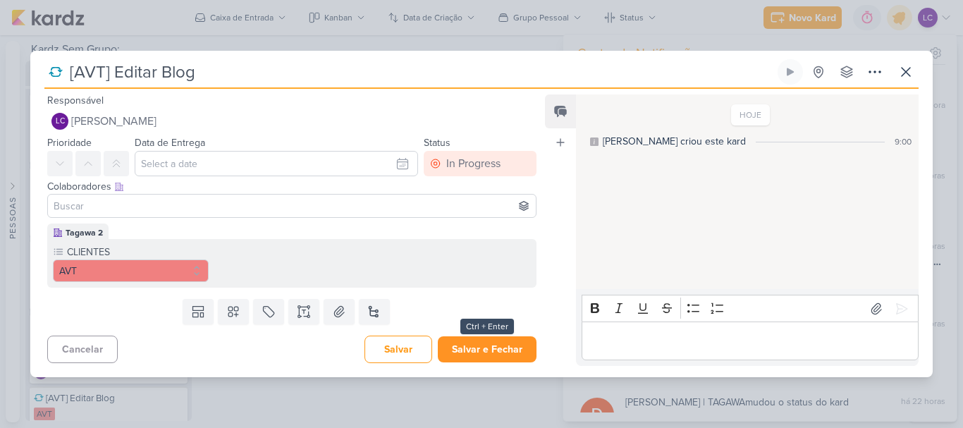 This screenshot has width=963, height=428. What do you see at coordinates (420, 72) in the screenshot?
I see `input: Kard Sem Título` at bounding box center [420, 72].